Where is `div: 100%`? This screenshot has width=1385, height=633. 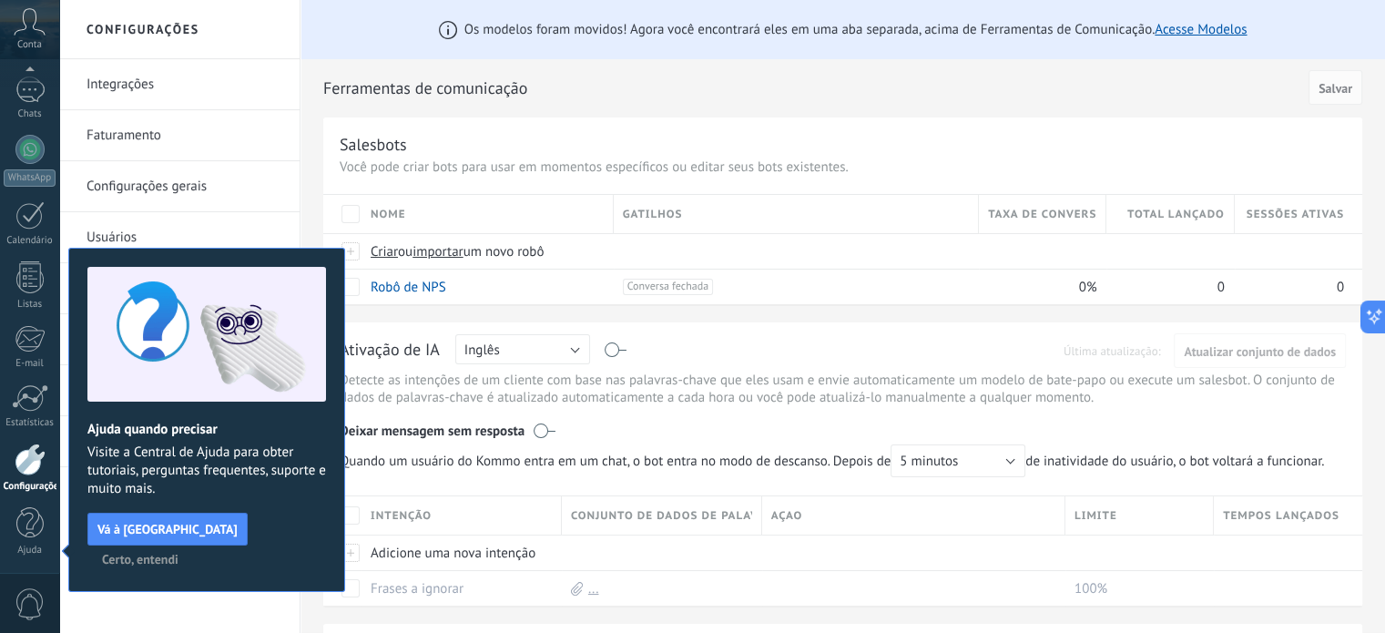
div: 100% is located at coordinates (1135, 588).